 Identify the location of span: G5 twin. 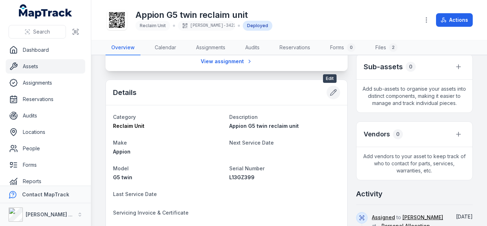
(123, 177).